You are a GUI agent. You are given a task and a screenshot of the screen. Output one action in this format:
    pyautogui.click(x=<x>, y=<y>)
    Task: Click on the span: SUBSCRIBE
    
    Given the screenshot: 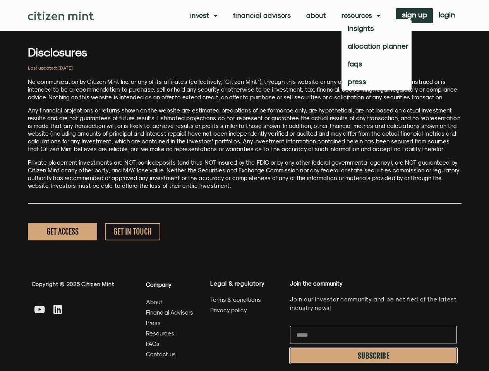 What is the action you would take?
    pyautogui.click(x=373, y=356)
    